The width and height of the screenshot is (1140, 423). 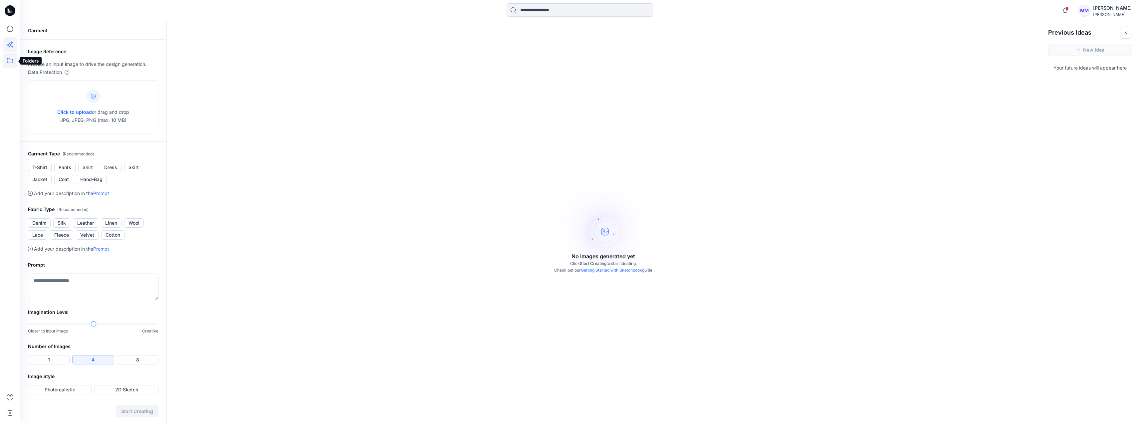 What do you see at coordinates (1126, 33) in the screenshot?
I see `button: Toggle idea bar` at bounding box center [1126, 33].